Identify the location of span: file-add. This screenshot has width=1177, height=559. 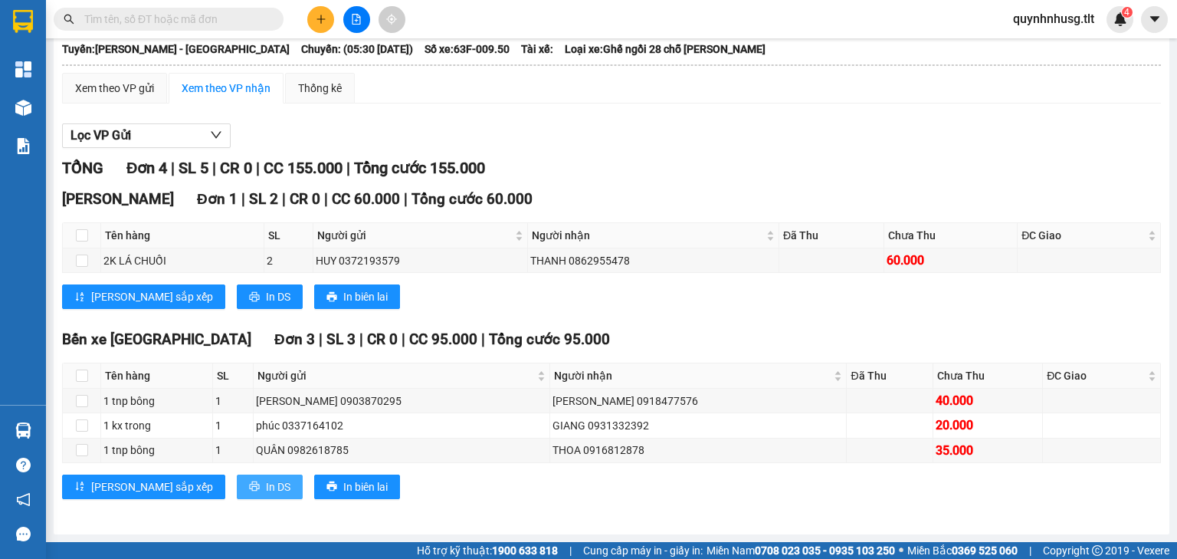
(356, 19).